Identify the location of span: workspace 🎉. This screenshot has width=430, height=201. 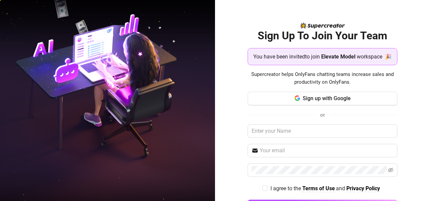
(374, 56).